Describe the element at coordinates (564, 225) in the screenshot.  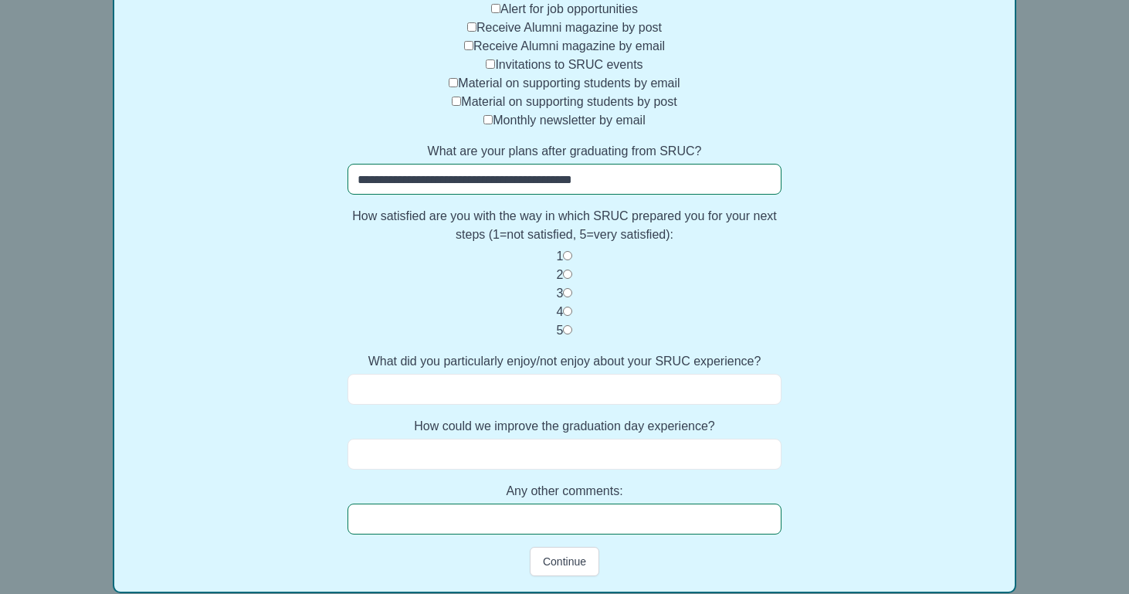
I see `label: How satisfied are you with the way in which SRUC prepared you for your next steps (1=not satisfie...` at that location.